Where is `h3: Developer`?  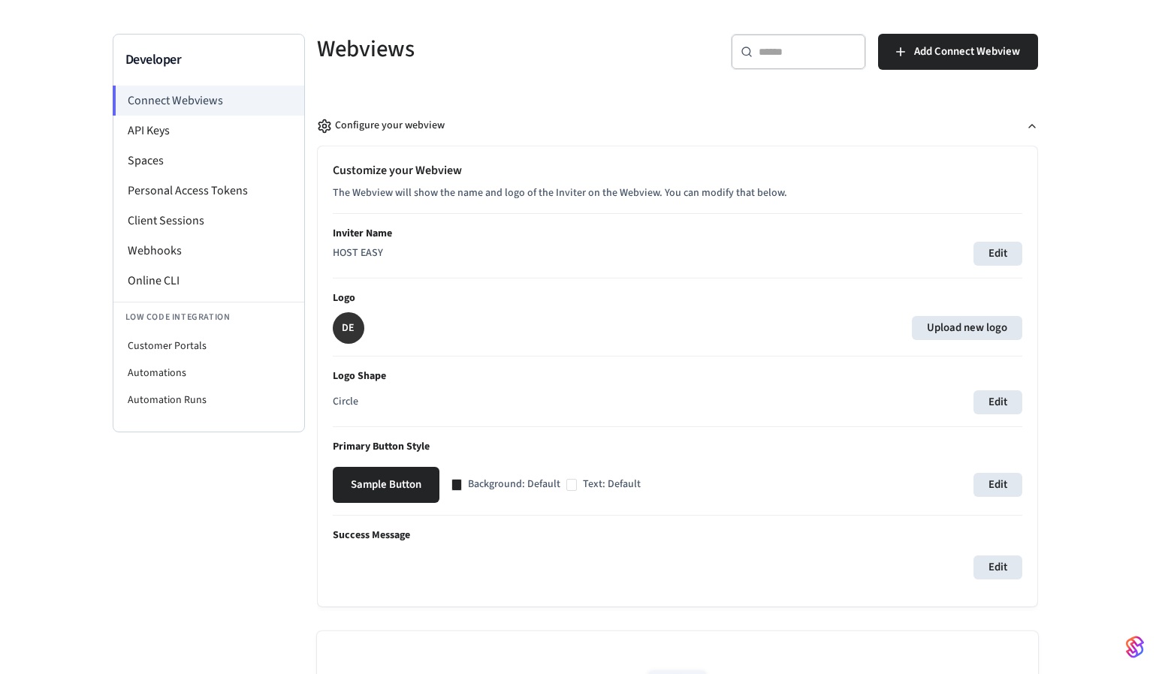
h3: Developer is located at coordinates (209, 60).